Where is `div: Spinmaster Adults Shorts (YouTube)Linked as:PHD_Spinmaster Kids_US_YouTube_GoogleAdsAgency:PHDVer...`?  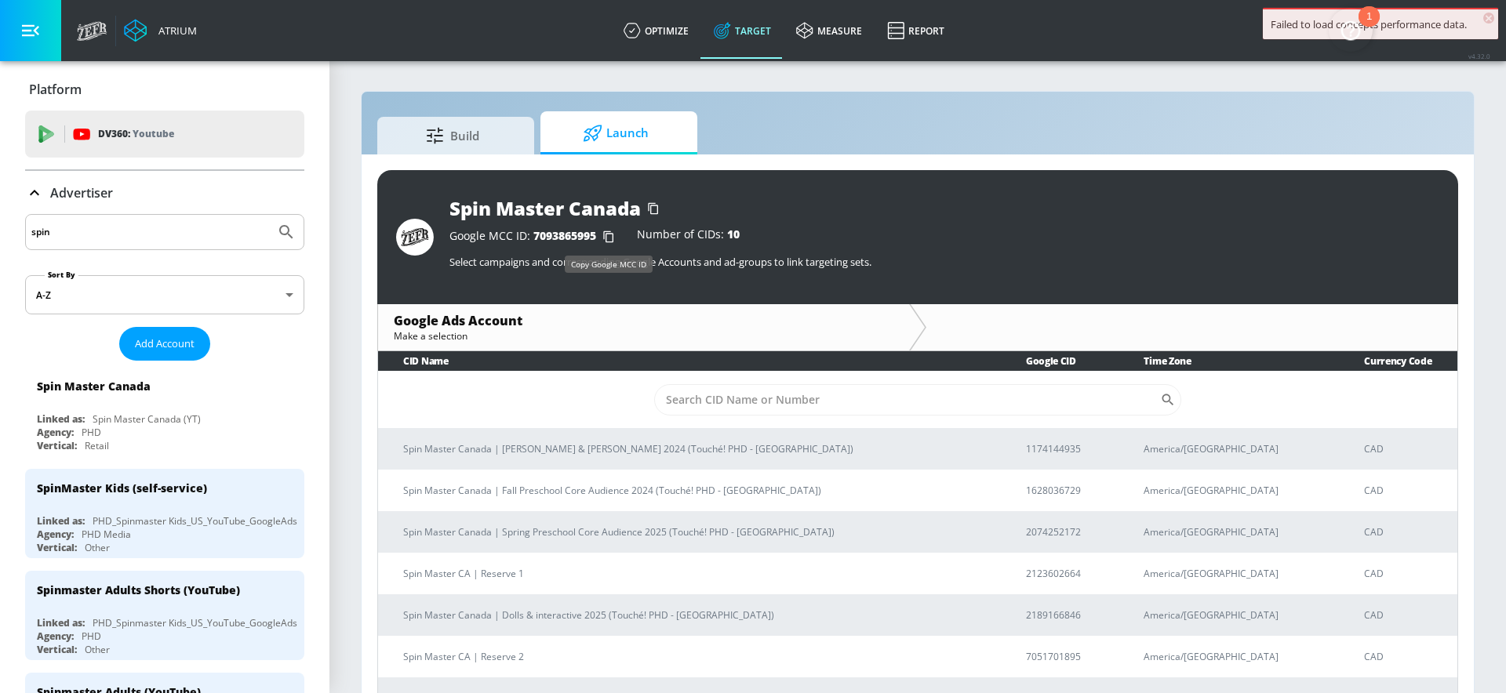 div: Spinmaster Adults Shorts (YouTube)Linked as:PHD_Spinmaster Kids_US_YouTube_GoogleAdsAgency:PHDVer... is located at coordinates (165, 616).